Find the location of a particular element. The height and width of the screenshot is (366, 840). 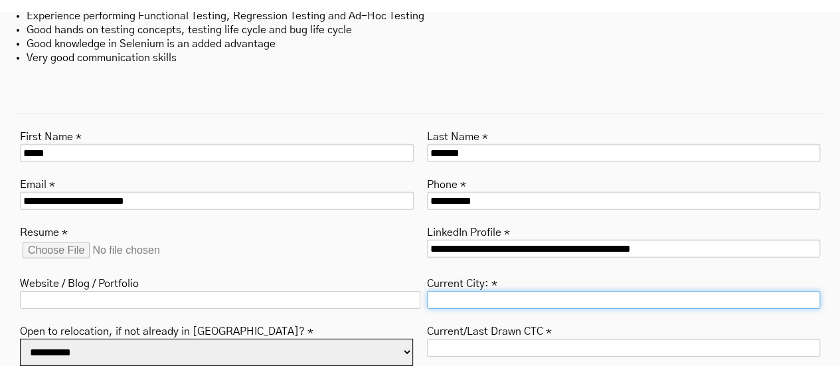

label: Current City: * is located at coordinates (462, 282).